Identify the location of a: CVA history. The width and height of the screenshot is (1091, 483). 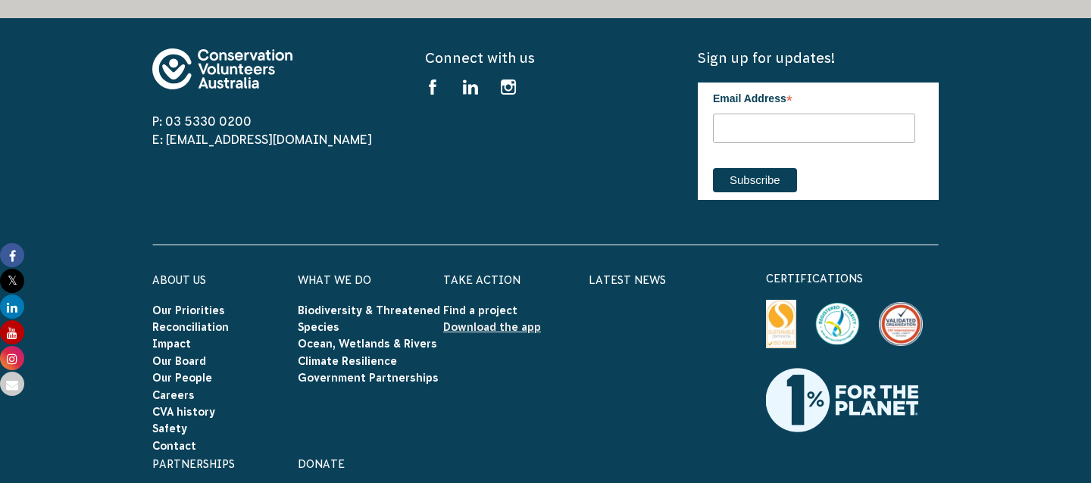
(183, 412).